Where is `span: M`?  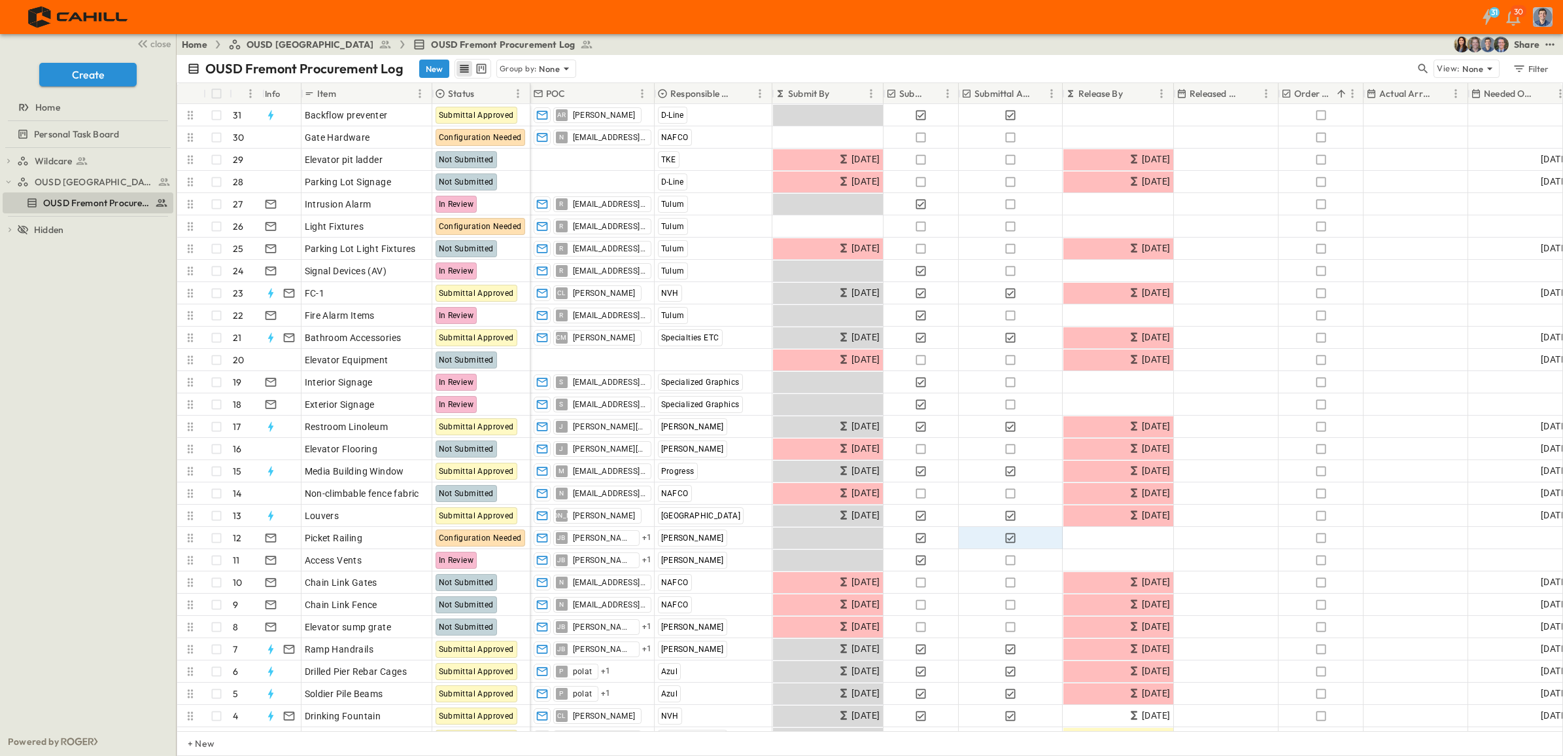 span: M is located at coordinates (561, 470).